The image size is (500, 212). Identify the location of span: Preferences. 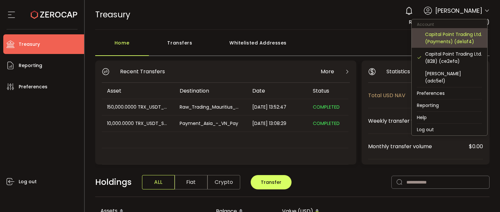
(33, 87).